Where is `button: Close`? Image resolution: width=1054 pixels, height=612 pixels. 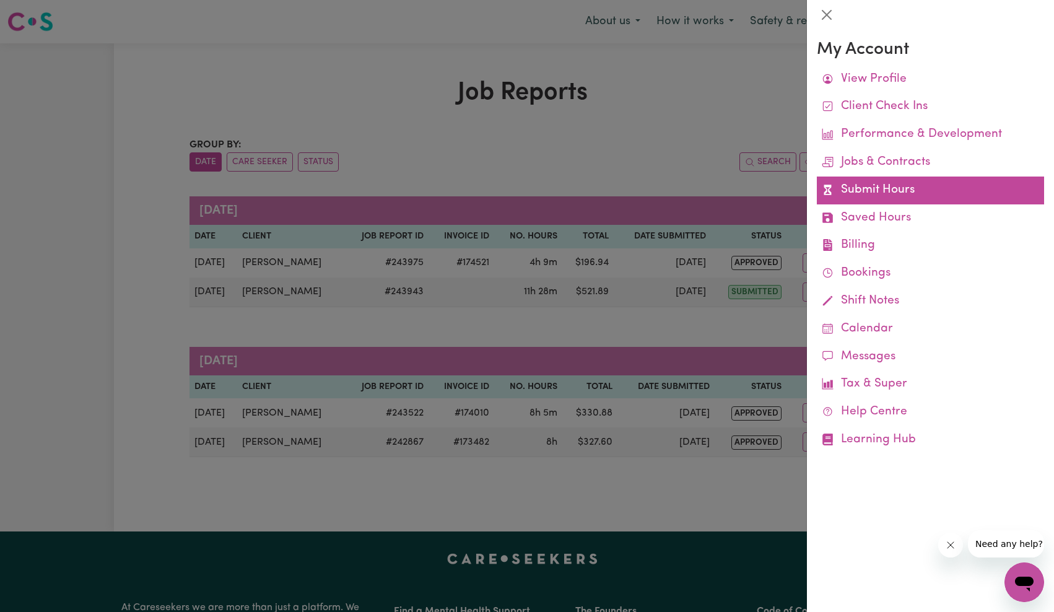 button: Close is located at coordinates (826, 15).